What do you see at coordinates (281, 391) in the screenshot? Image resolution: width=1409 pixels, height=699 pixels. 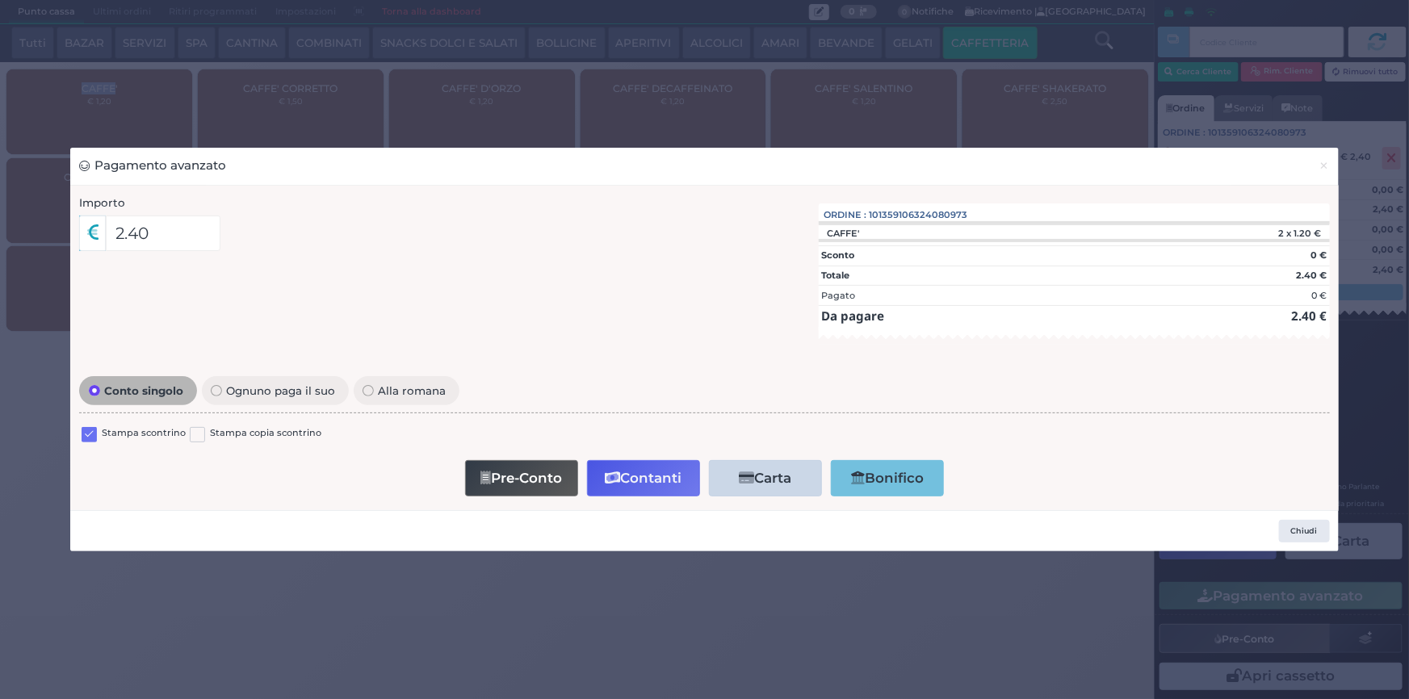 I see `span: Ognuno paga il suo` at bounding box center [281, 391].